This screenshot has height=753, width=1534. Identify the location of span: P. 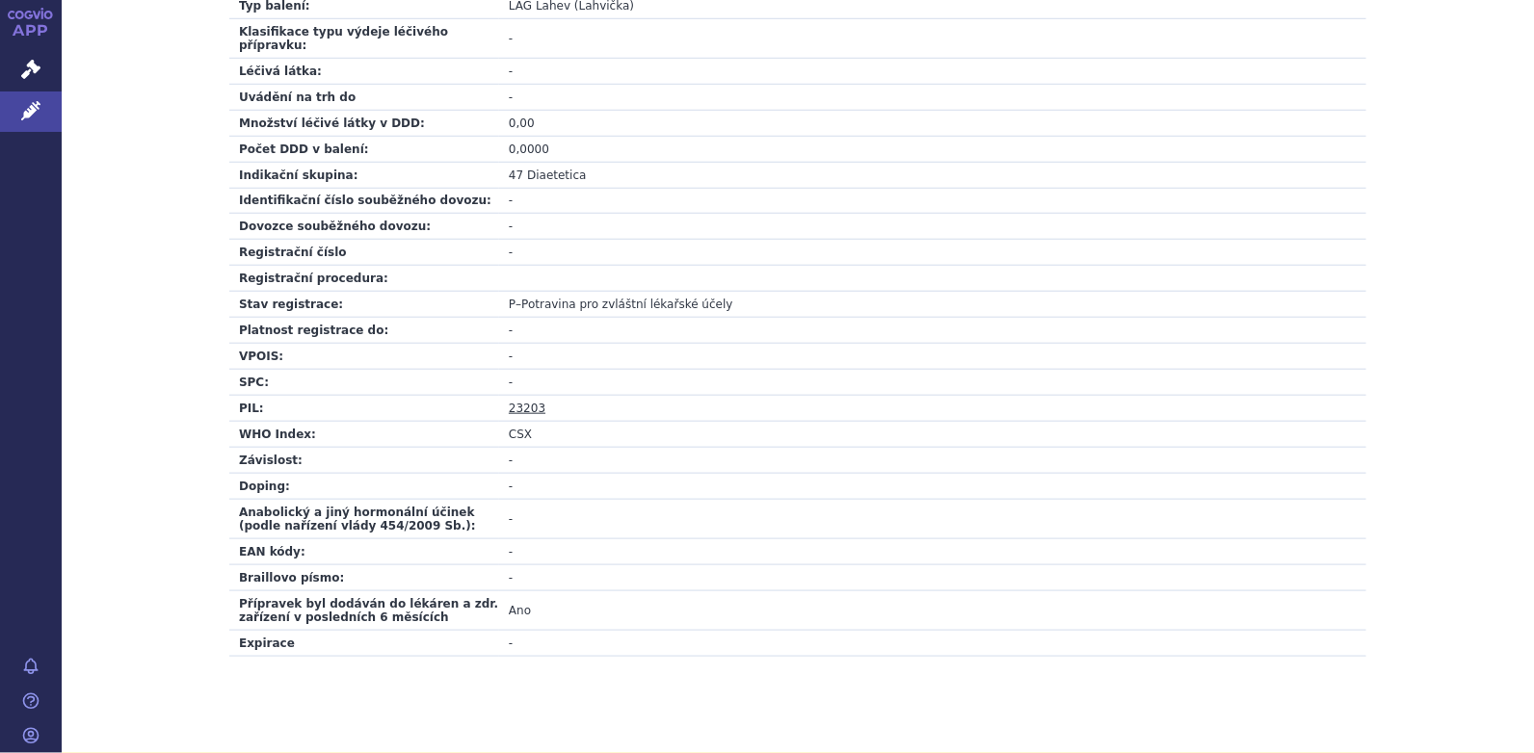
(512, 304).